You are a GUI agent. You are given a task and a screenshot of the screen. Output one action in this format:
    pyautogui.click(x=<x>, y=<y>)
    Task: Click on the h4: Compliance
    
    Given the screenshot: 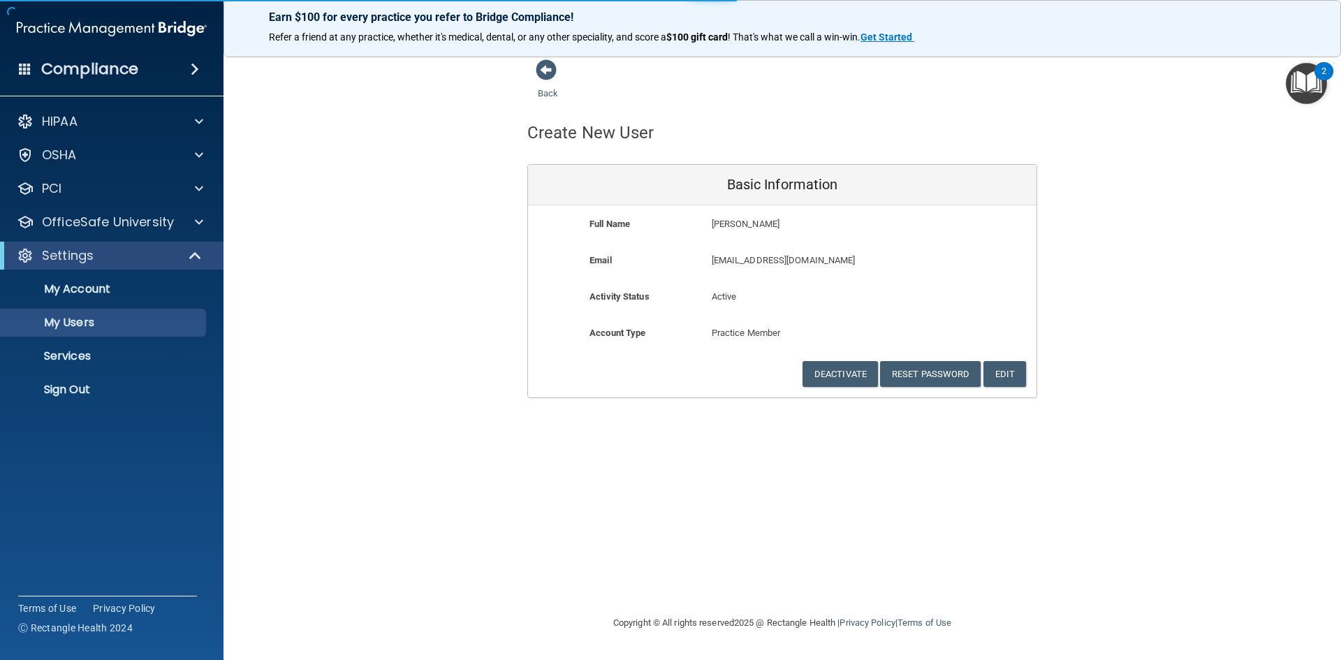 What is the action you would take?
    pyautogui.click(x=89, y=69)
    